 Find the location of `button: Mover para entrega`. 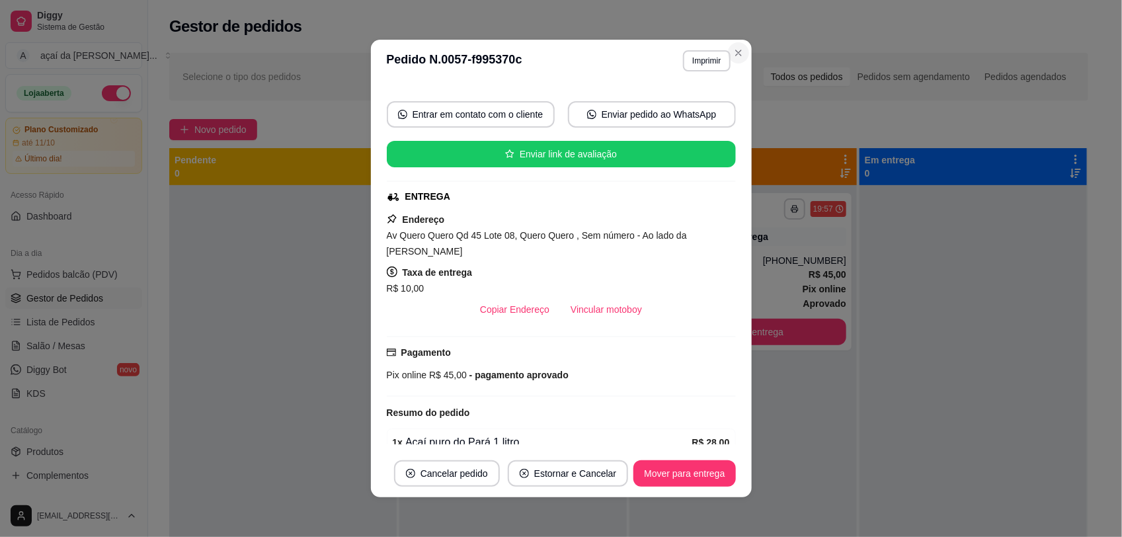

button: Mover para entrega is located at coordinates (684, 473).